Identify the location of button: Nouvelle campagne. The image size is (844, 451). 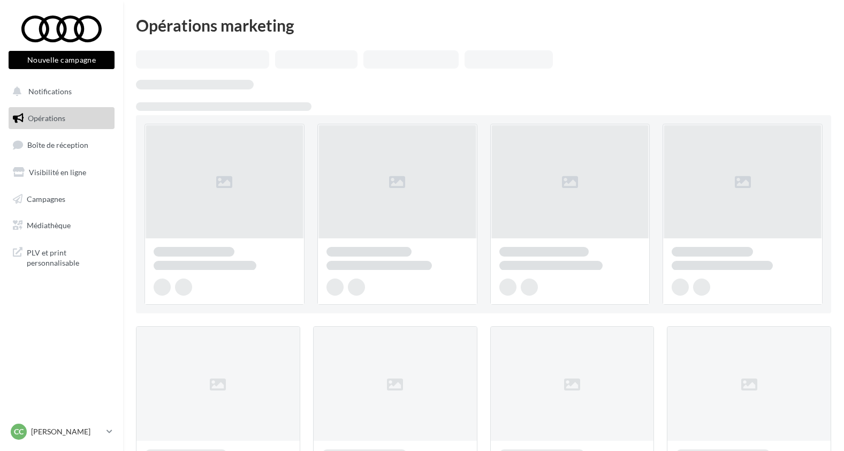
(62, 60).